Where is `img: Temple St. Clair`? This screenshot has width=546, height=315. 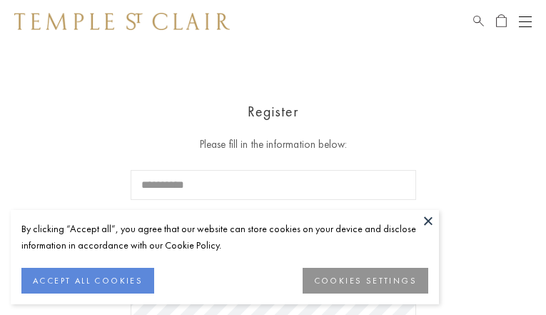 img: Temple St. Clair is located at coordinates (122, 21).